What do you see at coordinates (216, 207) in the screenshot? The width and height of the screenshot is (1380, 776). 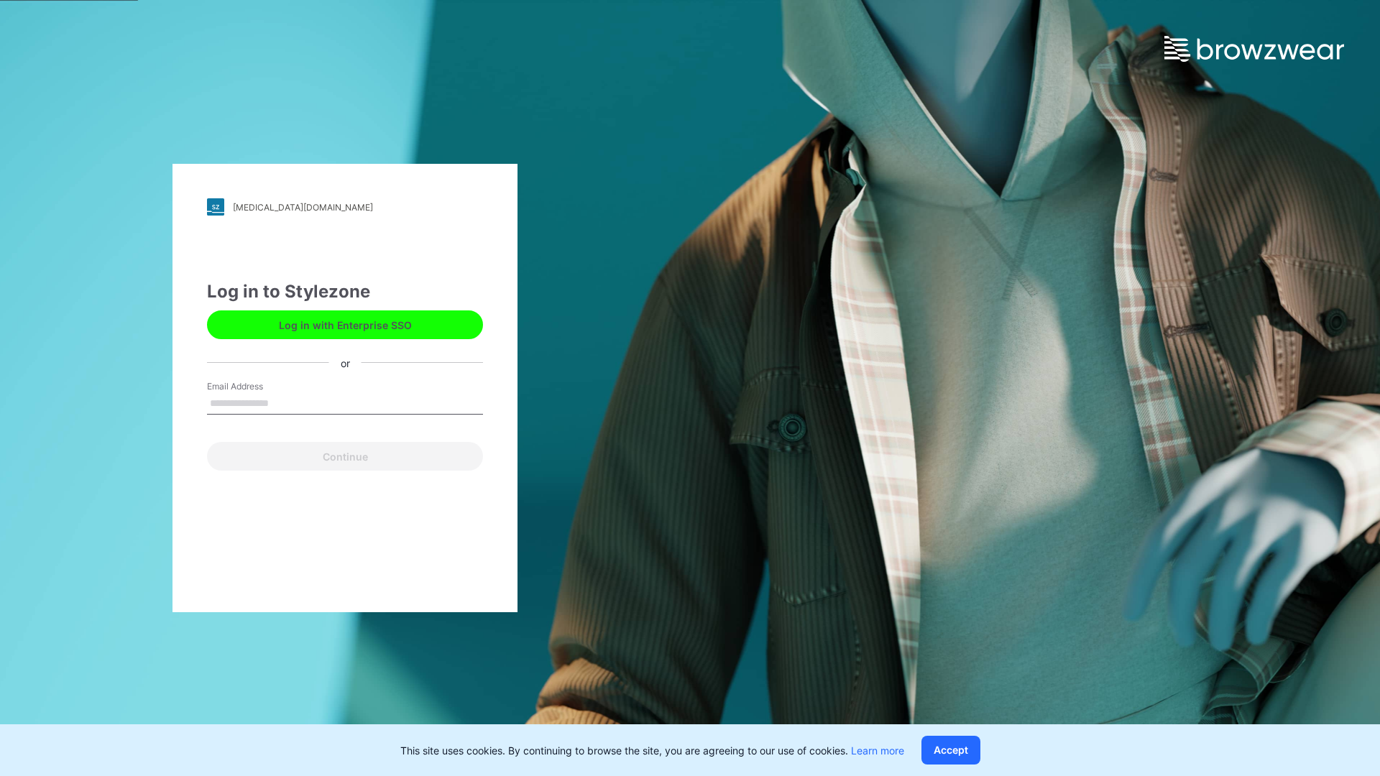 I see `img: stylezone-logo.562084cfcfab977791bfbf7441f1a819.svg` at bounding box center [216, 207].